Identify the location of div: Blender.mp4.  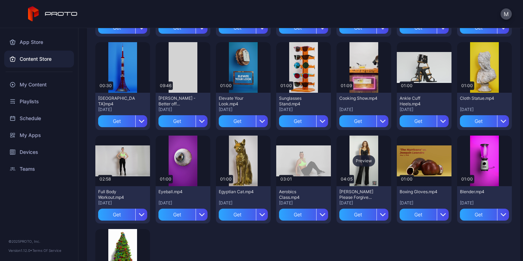
(479, 191).